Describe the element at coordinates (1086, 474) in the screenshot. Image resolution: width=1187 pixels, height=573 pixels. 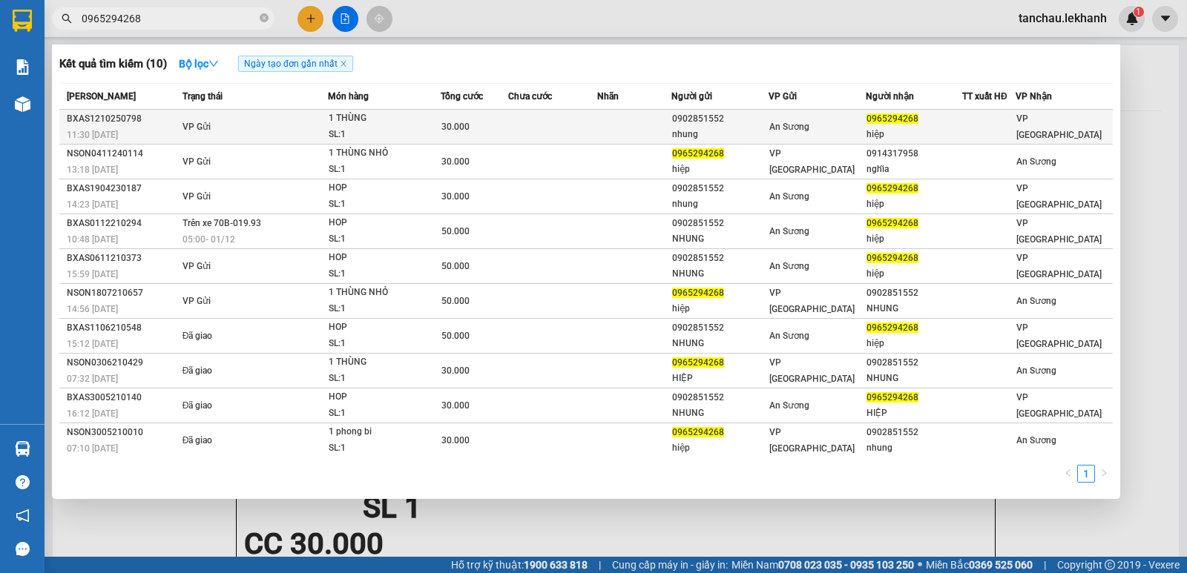
I see `li: 1` at that location.